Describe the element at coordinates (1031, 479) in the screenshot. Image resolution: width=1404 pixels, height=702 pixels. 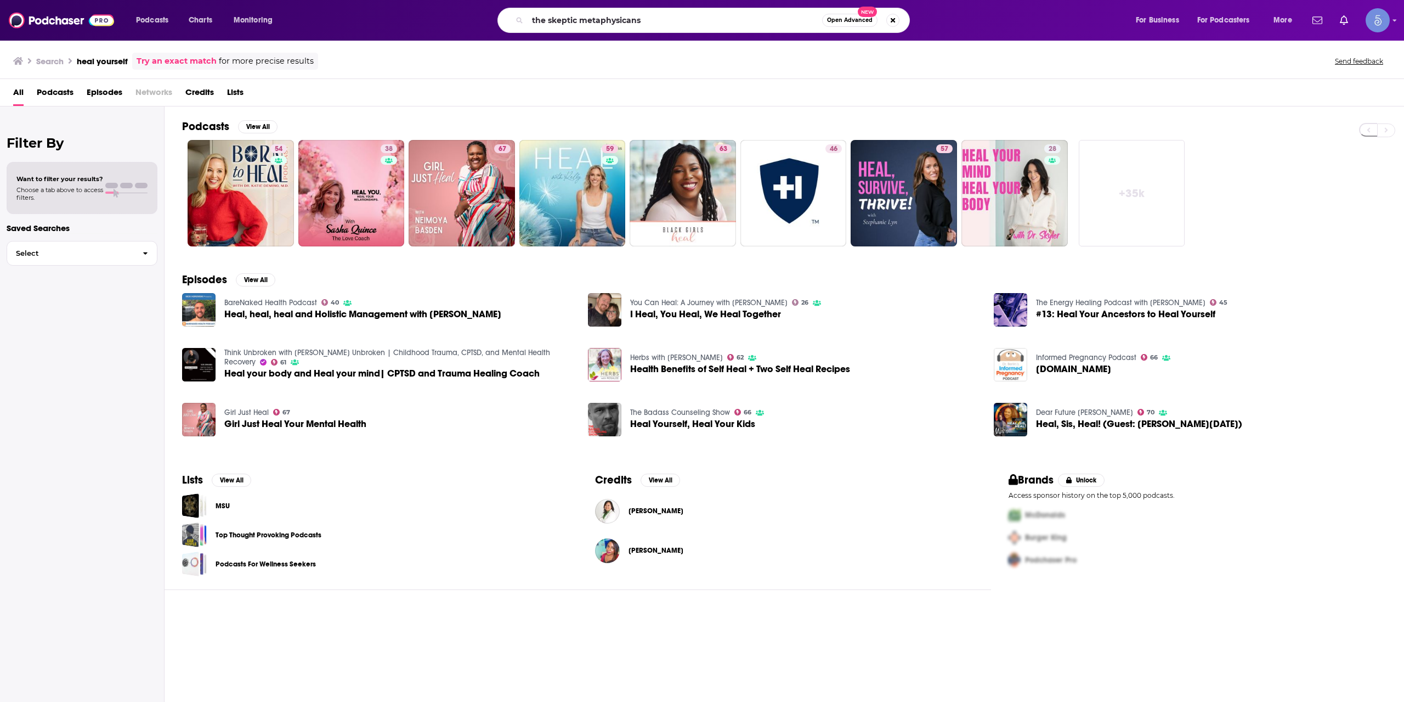
I see `h2: Brands` at that location.